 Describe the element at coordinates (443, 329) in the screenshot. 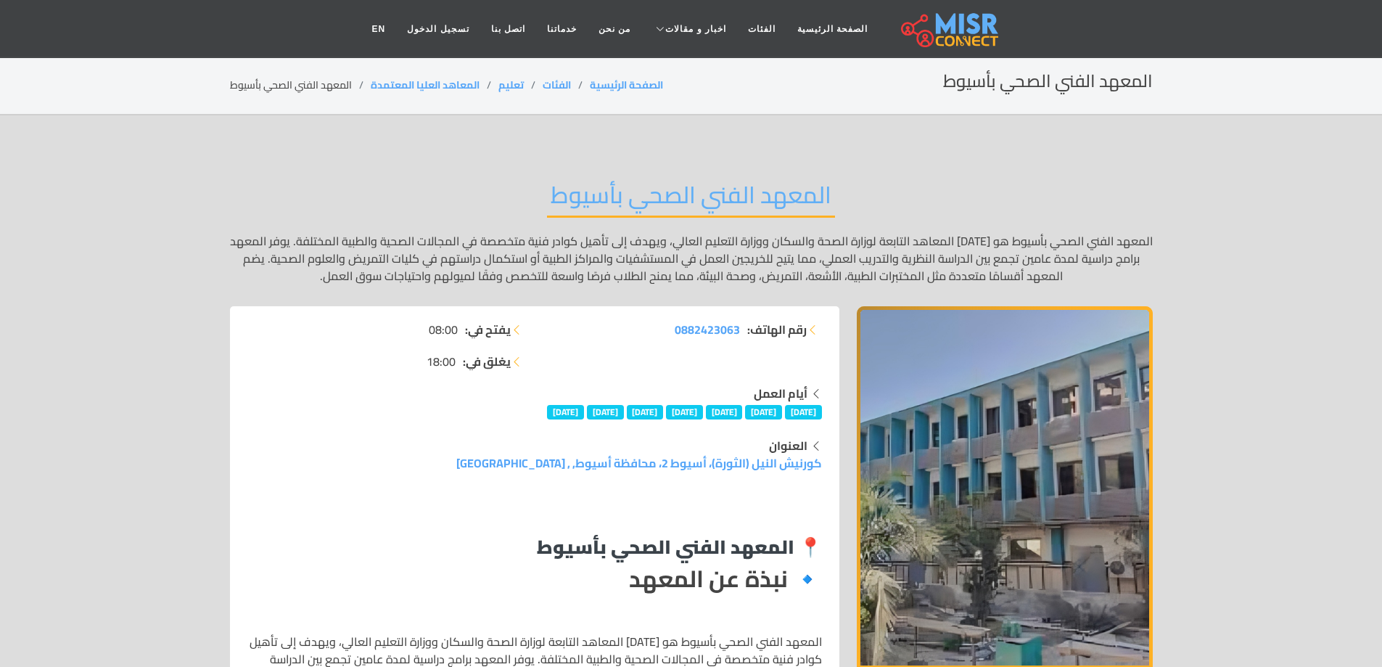

I see `span: 08:00` at that location.